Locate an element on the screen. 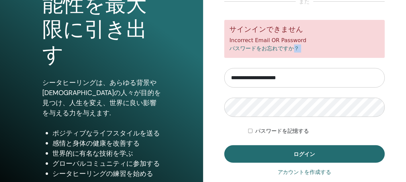 This screenshot has width=406, height=182. label: パスワードを記憶する is located at coordinates (282, 131).